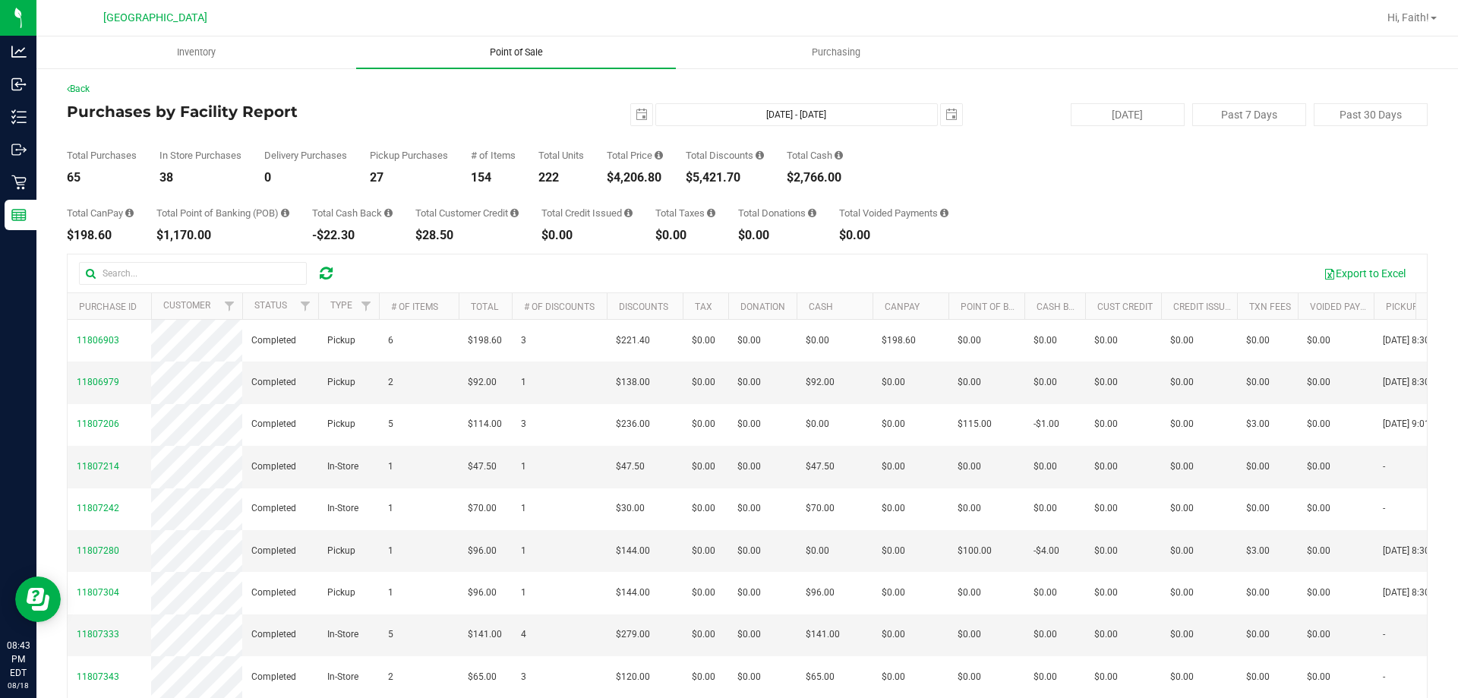  What do you see at coordinates (1125, 307) in the screenshot?
I see `a: Cust Credit` at bounding box center [1125, 307].